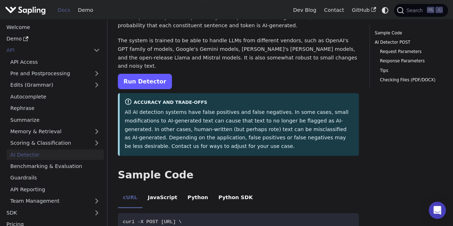 This screenshot has height=226, width=453. I want to click on a: Run Detector, so click(145, 81).